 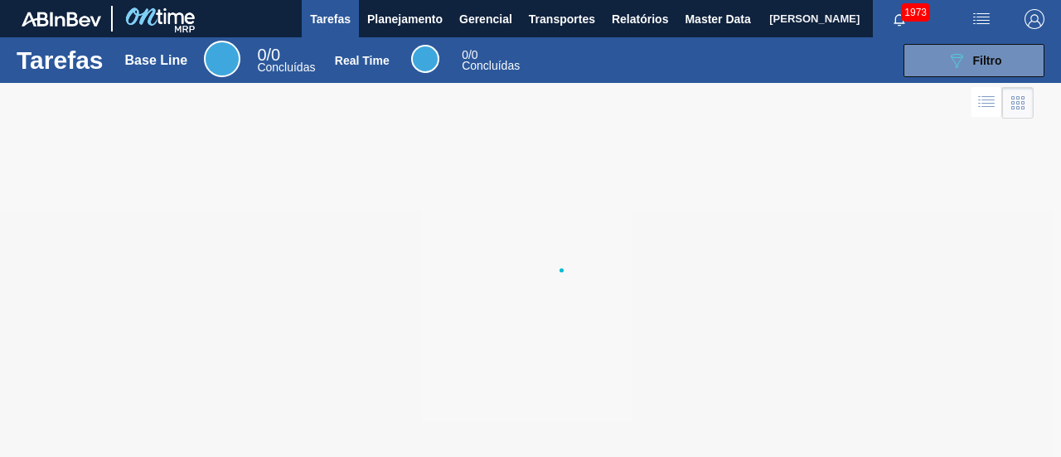 I want to click on span: Gerencial, so click(x=486, y=19).